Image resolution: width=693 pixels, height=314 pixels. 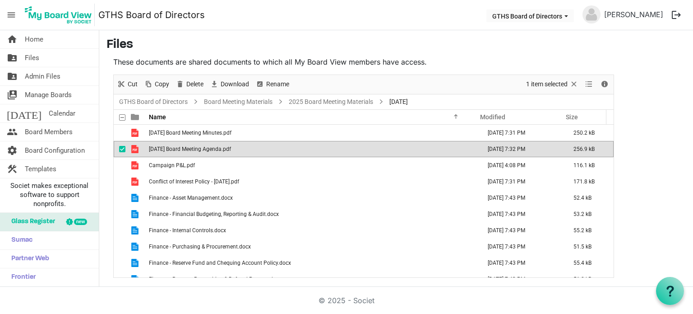 What do you see at coordinates (572, 117) in the screenshot?
I see `span: Size` at bounding box center [572, 117].